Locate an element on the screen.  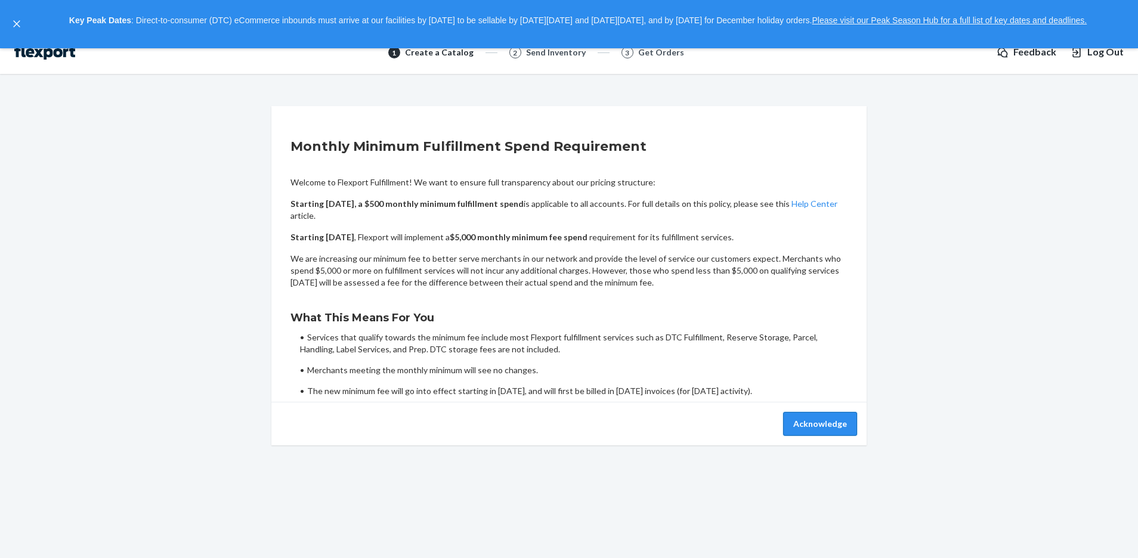
div: Create a Catalog is located at coordinates (439, 52).